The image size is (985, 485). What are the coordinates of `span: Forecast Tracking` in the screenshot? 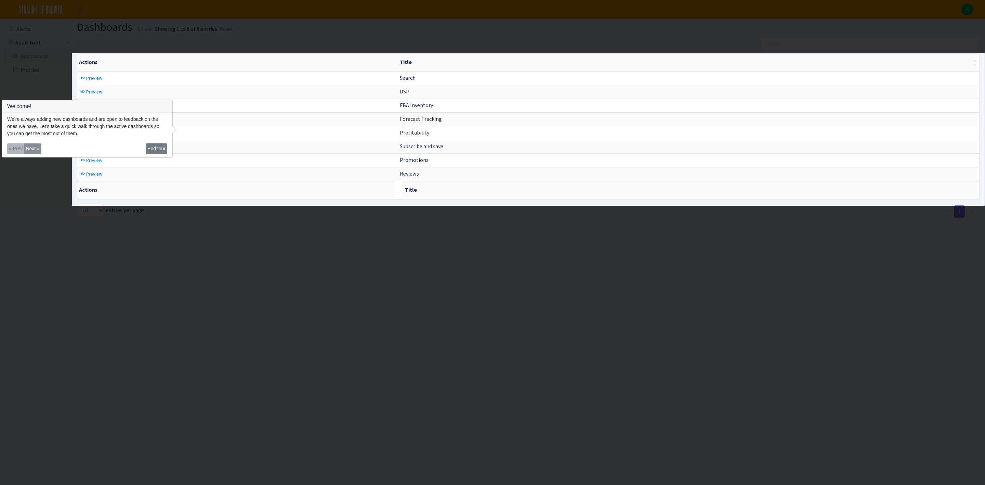 It's located at (421, 119).